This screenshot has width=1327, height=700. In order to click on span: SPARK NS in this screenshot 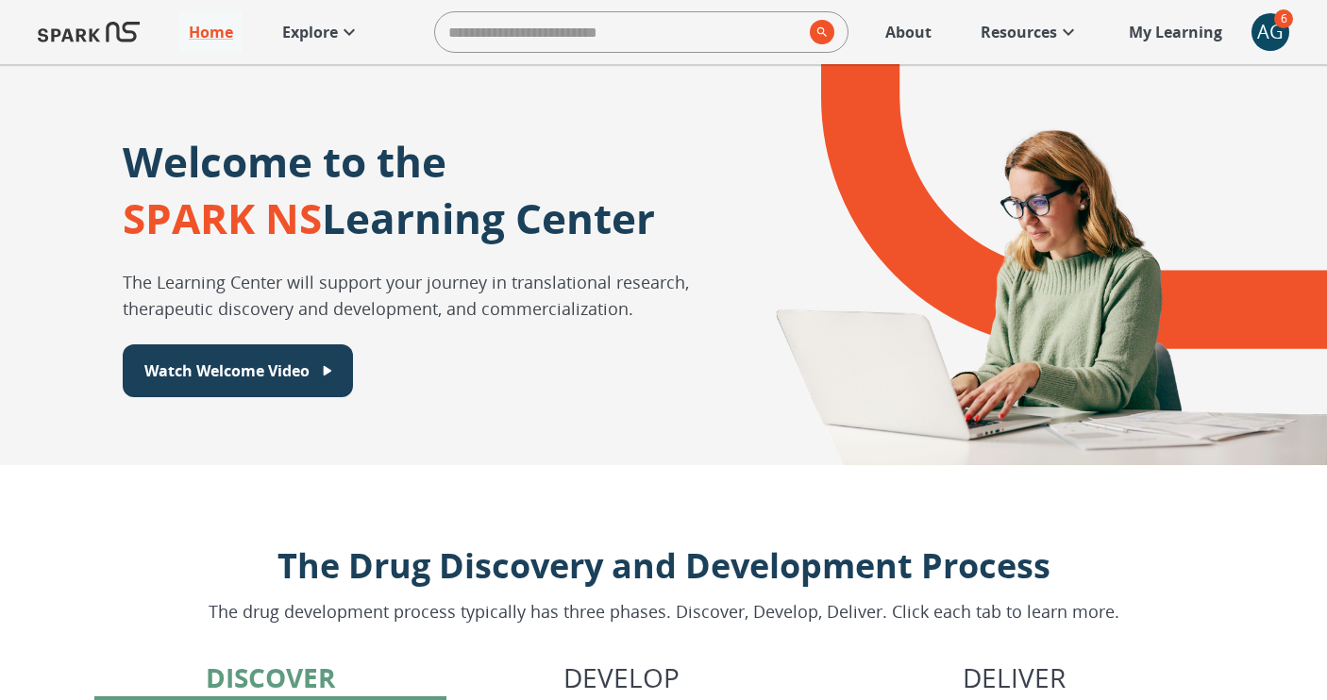, I will do `click(222, 218)`.